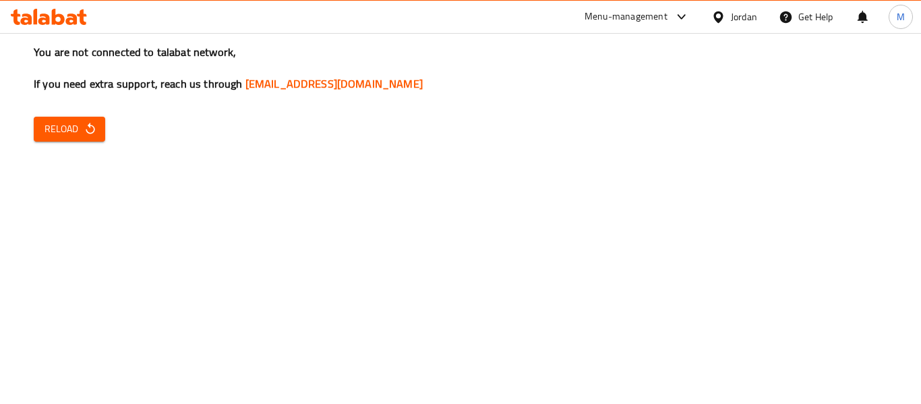 This screenshot has width=921, height=404. Describe the element at coordinates (69, 129) in the screenshot. I see `span: Reload` at that location.